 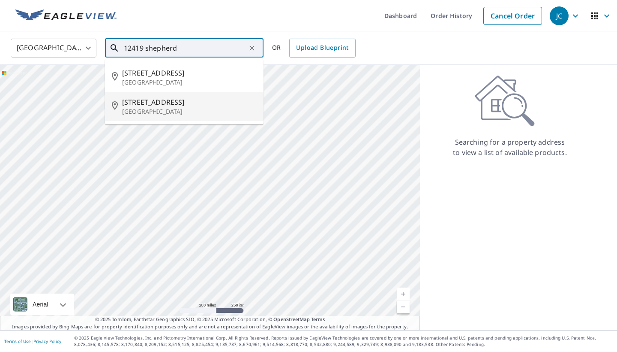 What do you see at coordinates (185, 48) in the screenshot?
I see `input: Search by address or latitude-longitude` at bounding box center [185, 48].